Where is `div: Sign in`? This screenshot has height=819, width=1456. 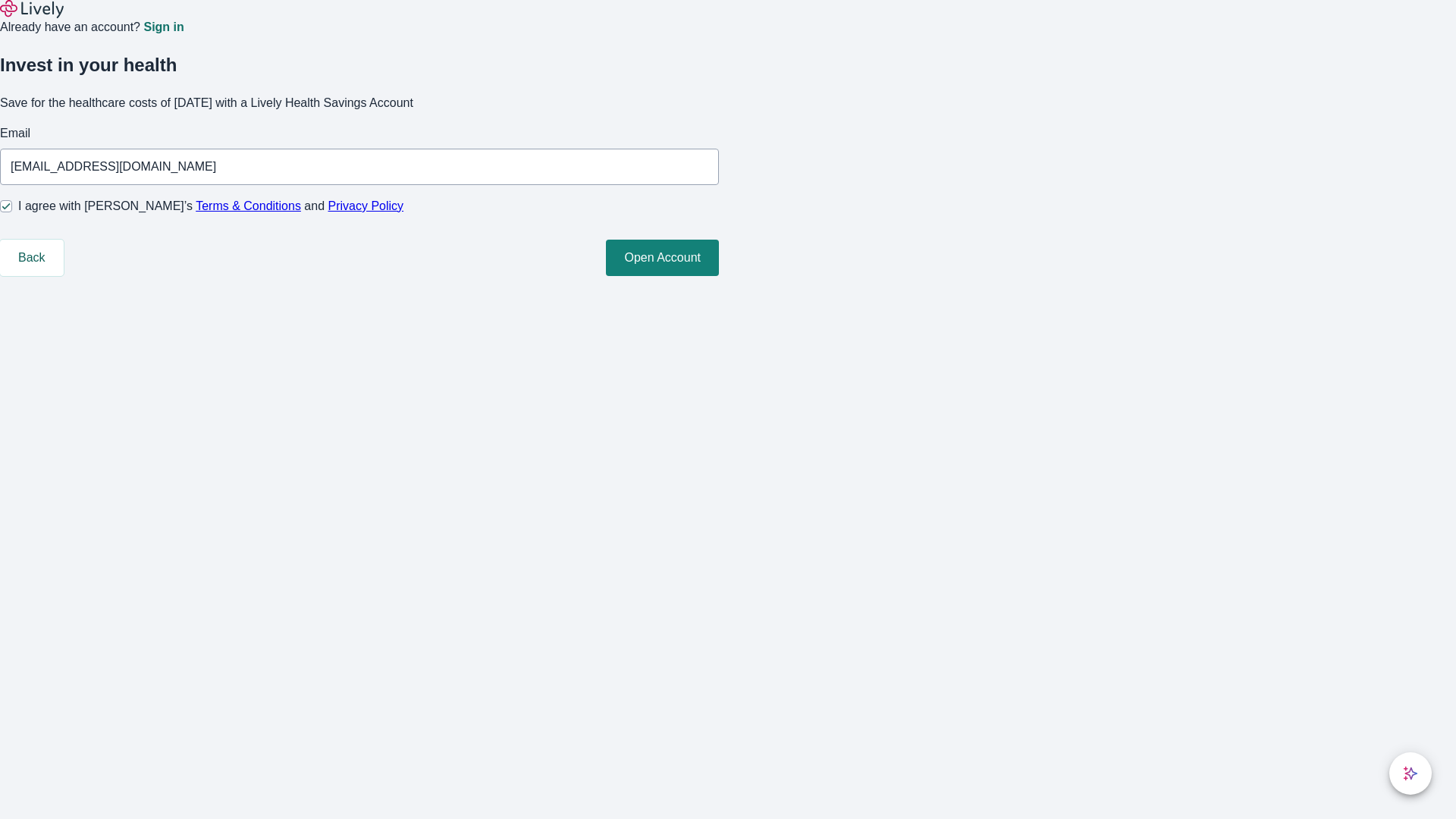 div: Sign in is located at coordinates (163, 28).